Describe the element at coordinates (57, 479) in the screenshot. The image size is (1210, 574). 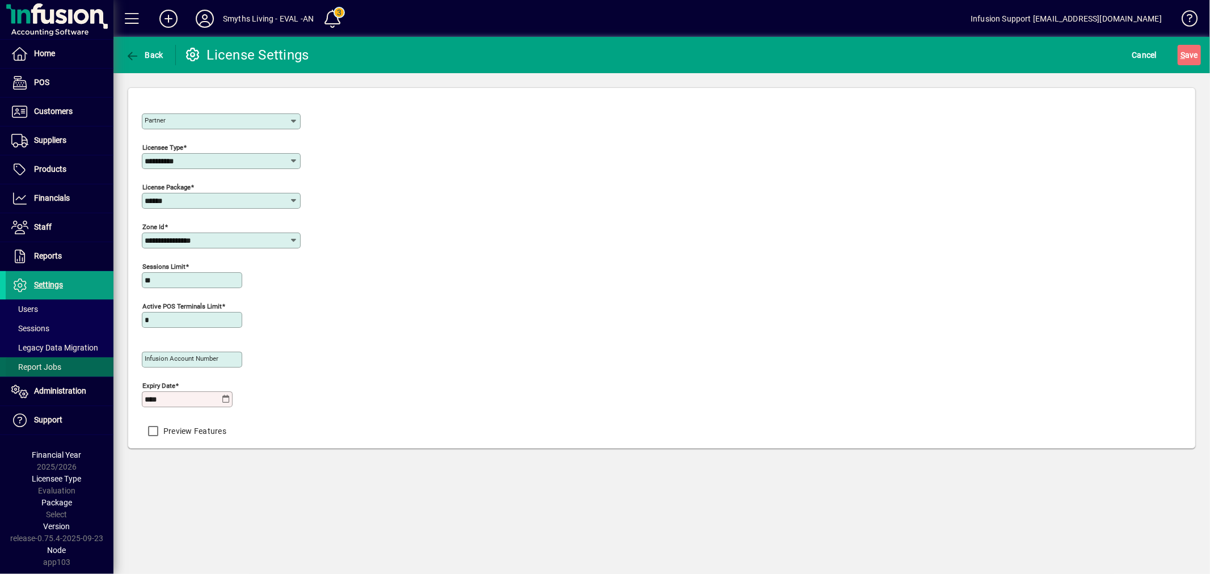
I see `span: Licensee Type` at that location.